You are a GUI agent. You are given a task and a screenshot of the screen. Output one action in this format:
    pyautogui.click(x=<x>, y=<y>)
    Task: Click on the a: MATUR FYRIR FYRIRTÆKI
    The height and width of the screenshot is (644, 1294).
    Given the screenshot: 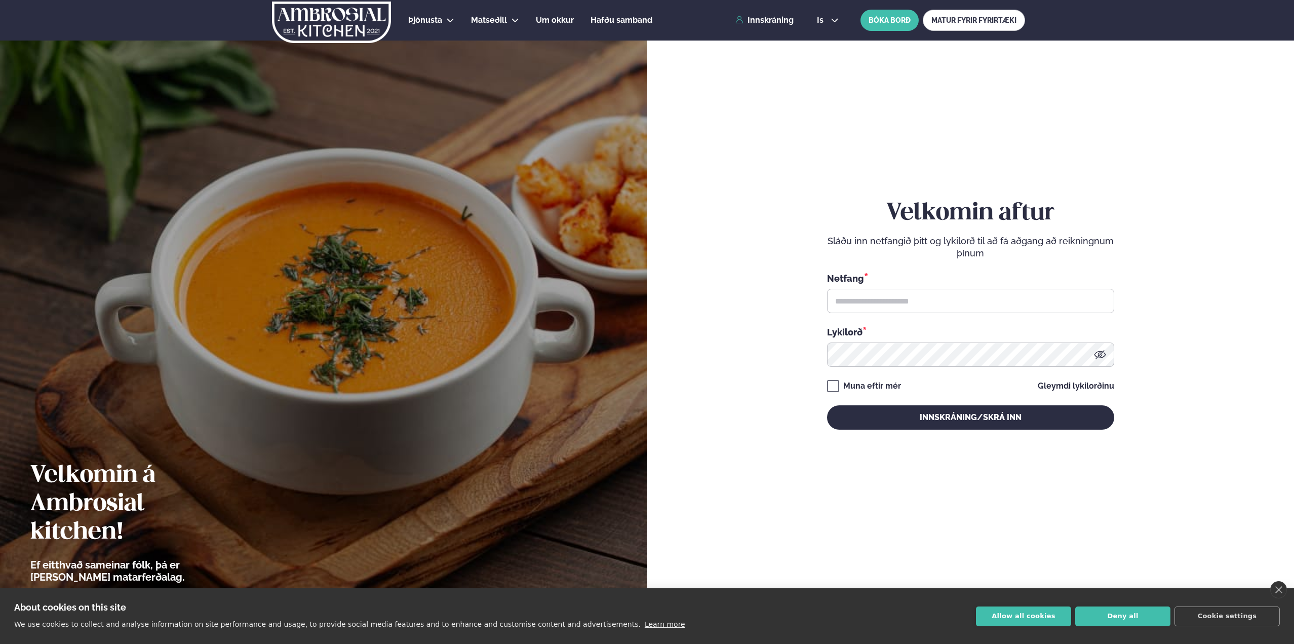 What is the action you would take?
    pyautogui.click(x=974, y=20)
    